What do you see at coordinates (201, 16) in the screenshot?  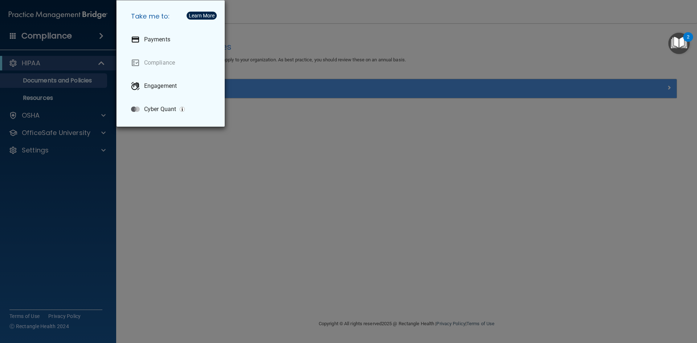 I see `button: Learn More` at bounding box center [201, 16].